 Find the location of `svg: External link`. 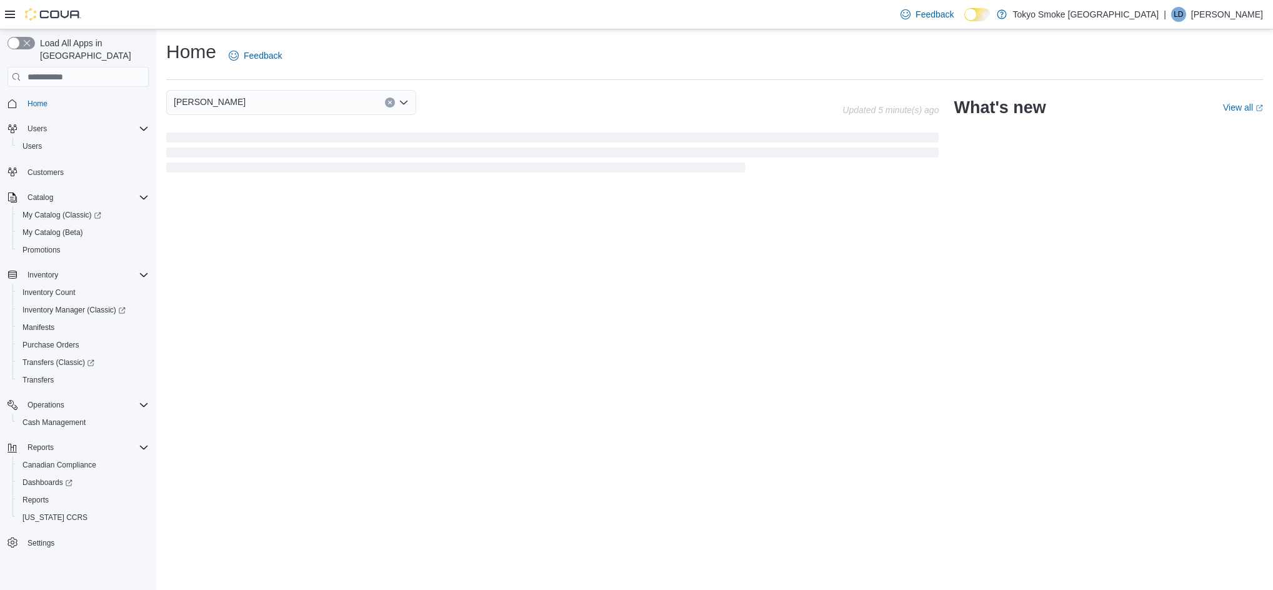

svg: External link is located at coordinates (1259, 108).